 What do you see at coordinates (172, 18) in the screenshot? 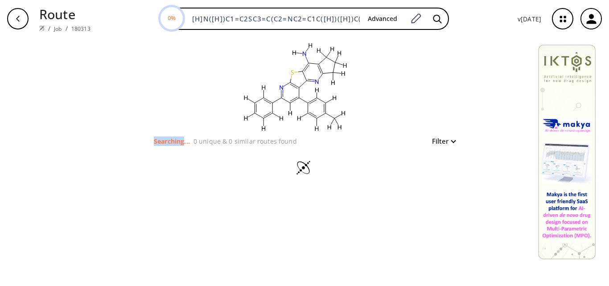
I see `text: 0%` at bounding box center [172, 18].